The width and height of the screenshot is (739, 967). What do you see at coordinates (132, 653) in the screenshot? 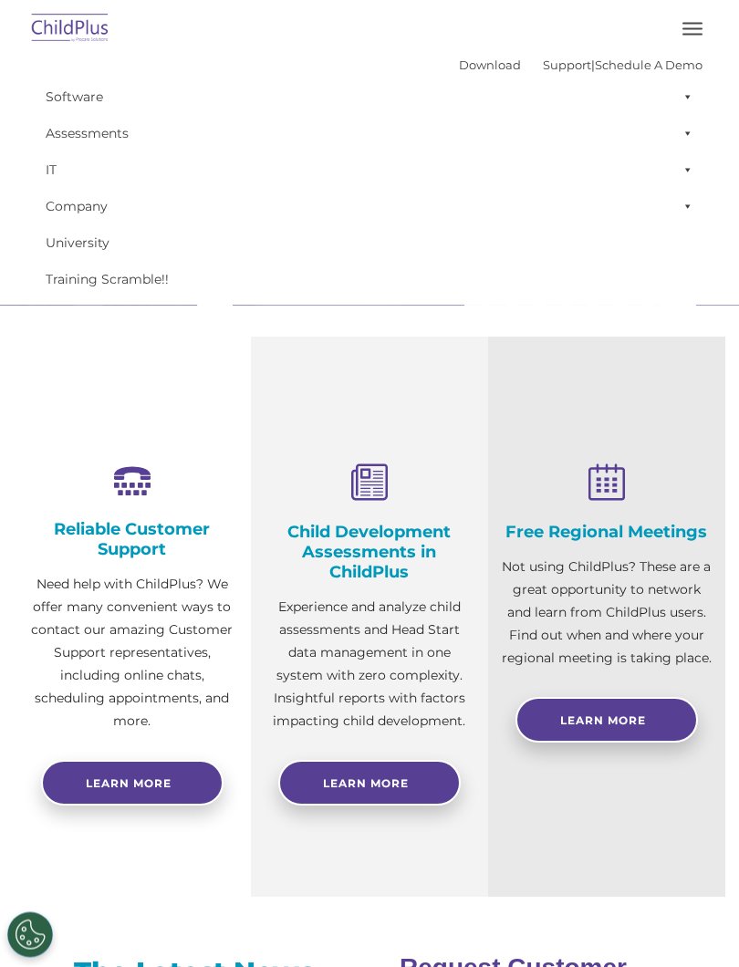
I see `p: Need help with ChildPlus? We offer many convenient ways to contact our amazing Customer Support r...` at bounding box center [132, 653].